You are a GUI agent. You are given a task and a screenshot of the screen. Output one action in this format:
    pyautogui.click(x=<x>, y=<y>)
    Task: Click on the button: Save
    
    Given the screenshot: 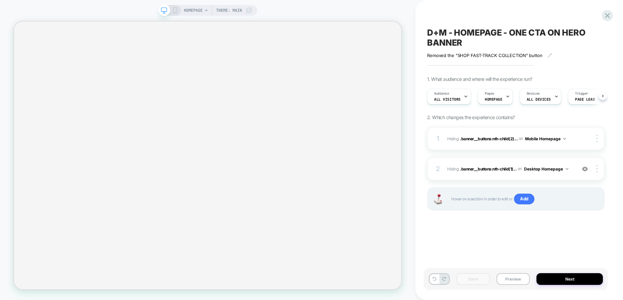 What is the action you would take?
    pyautogui.click(x=473, y=279)
    